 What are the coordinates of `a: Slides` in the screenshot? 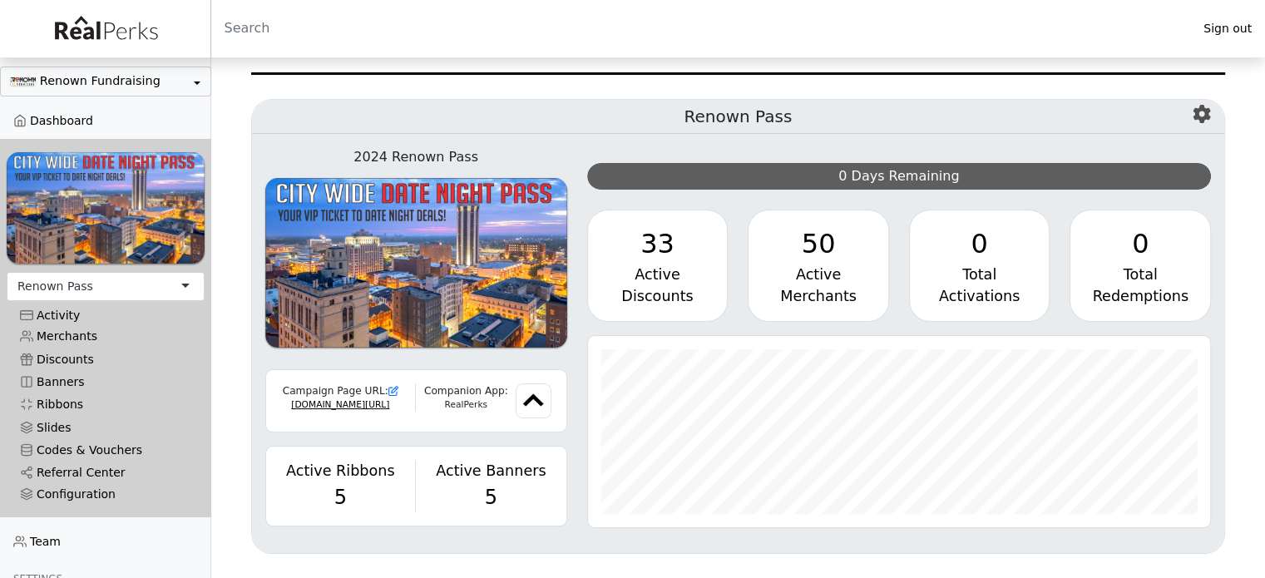 It's located at (106, 427).